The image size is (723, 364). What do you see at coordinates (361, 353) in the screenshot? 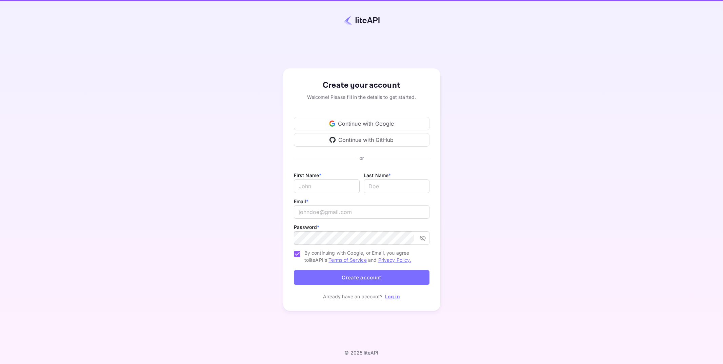
I see `p: © 2025 liteAPI` at bounding box center [361, 353].